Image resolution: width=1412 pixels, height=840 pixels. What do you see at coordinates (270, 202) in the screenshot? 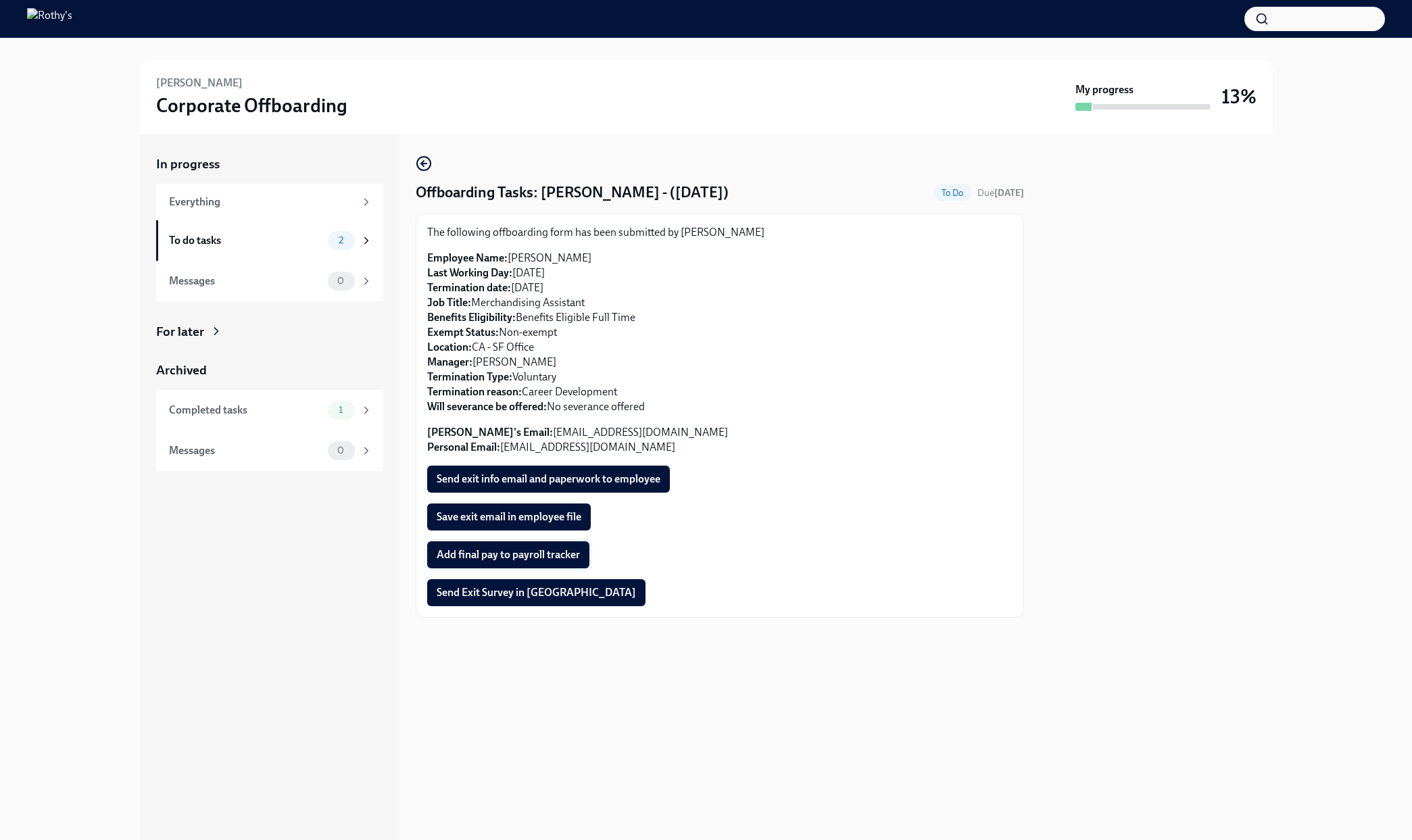
I see `a: Everything` at bounding box center [270, 202].